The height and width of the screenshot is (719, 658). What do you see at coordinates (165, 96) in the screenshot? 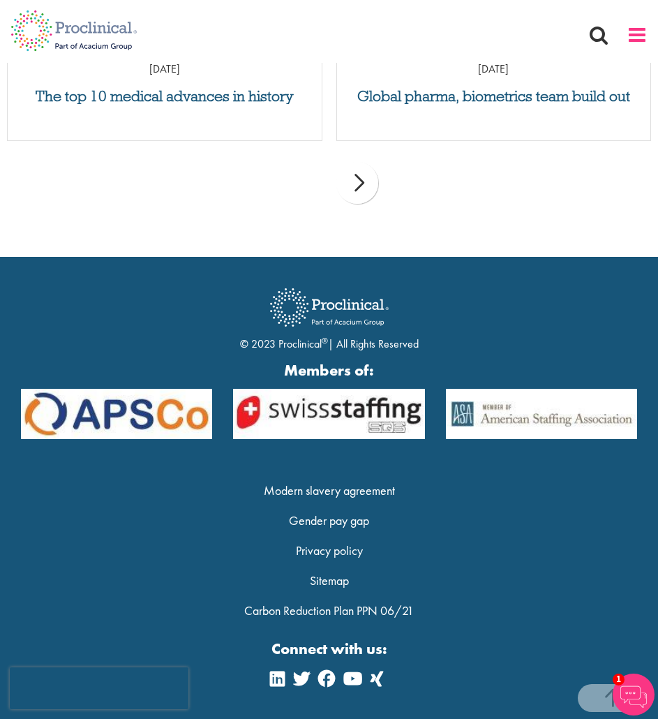
I see `a: The top 10 medical advances in history` at bounding box center [165, 96].